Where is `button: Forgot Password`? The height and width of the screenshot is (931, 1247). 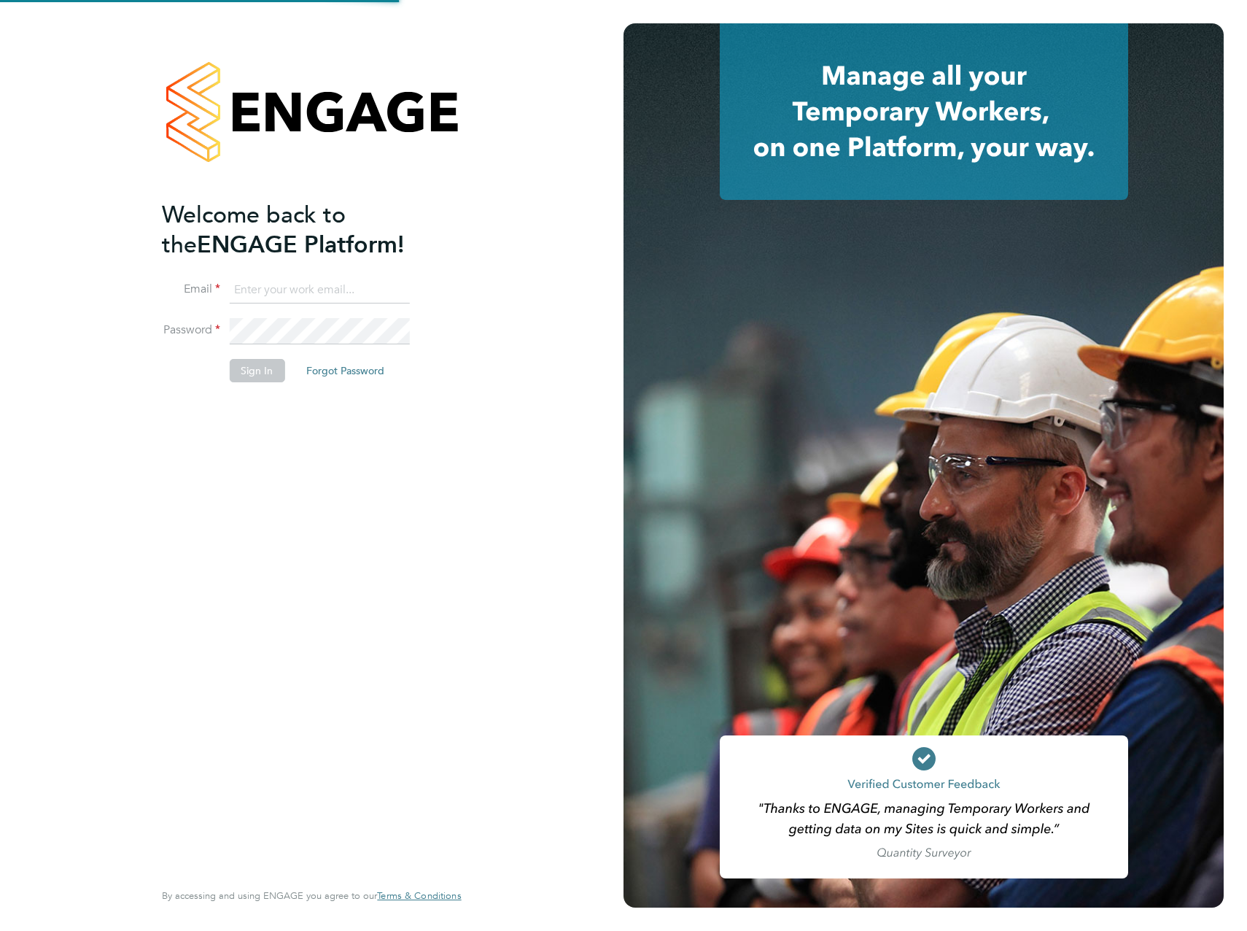 button: Forgot Password is located at coordinates (345, 370).